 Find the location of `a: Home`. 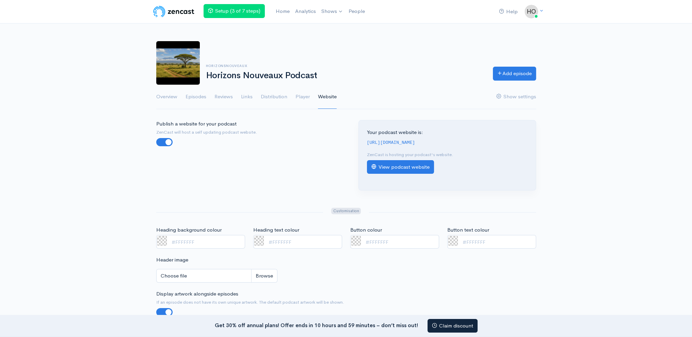

a: Home is located at coordinates (283, 11).